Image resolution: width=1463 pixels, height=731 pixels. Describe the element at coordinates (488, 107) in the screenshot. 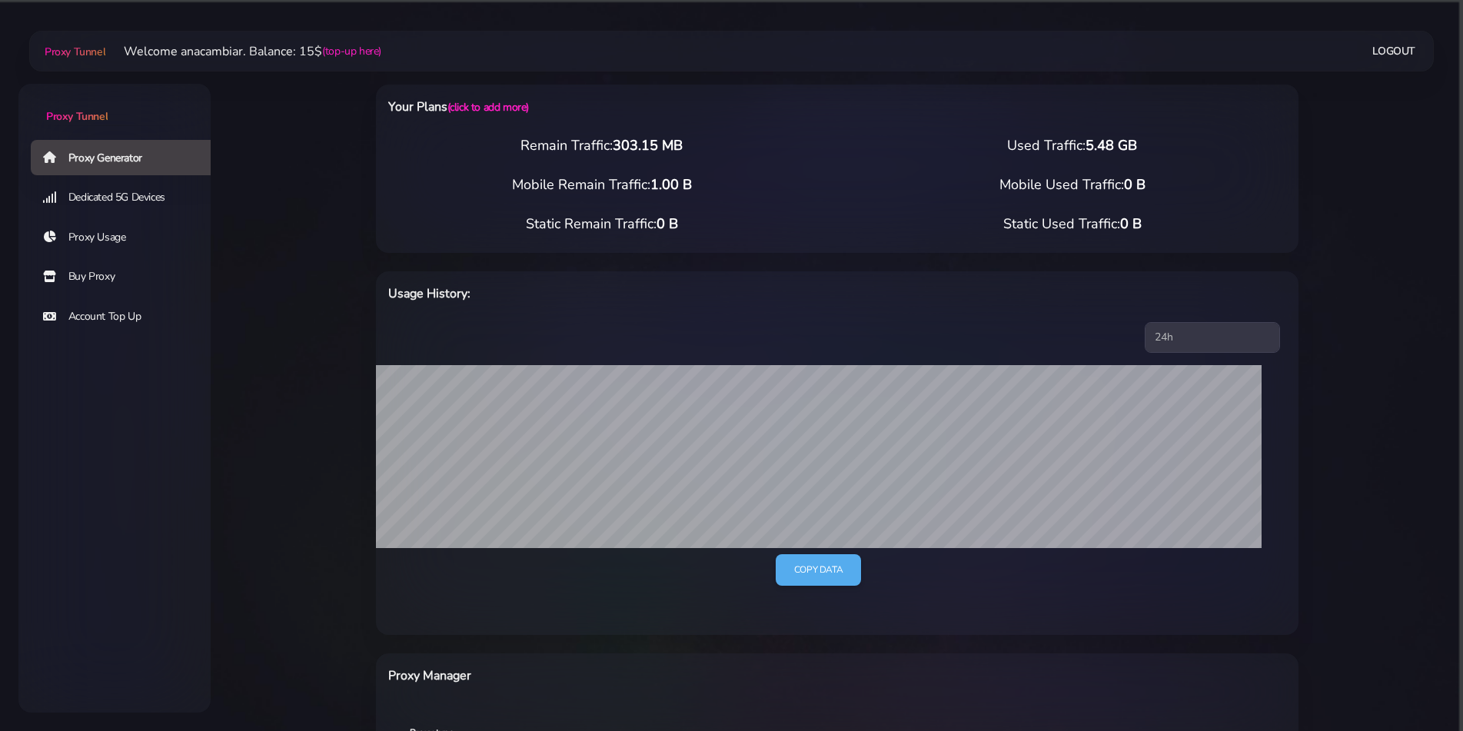

I see `a: (click to add more)` at that location.